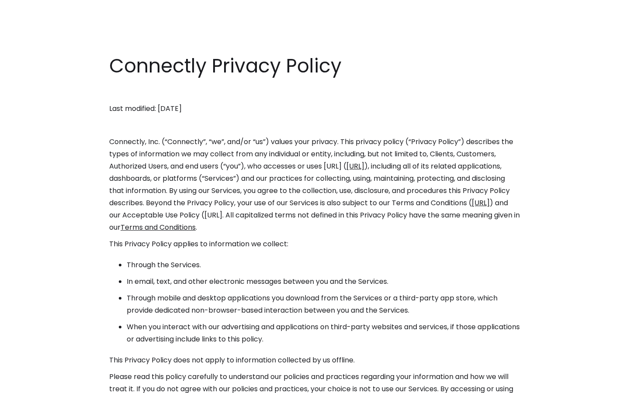 This screenshot has height=393, width=629. What do you see at coordinates (323, 304) in the screenshot?
I see `li: Through mobile and desktop applications you download from the Services or a third-party app store...` at bounding box center [323, 304].